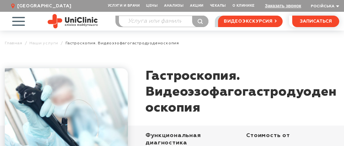 The width and height of the screenshot is (344, 146). I want to click on span: стоимость от, so click(268, 136).